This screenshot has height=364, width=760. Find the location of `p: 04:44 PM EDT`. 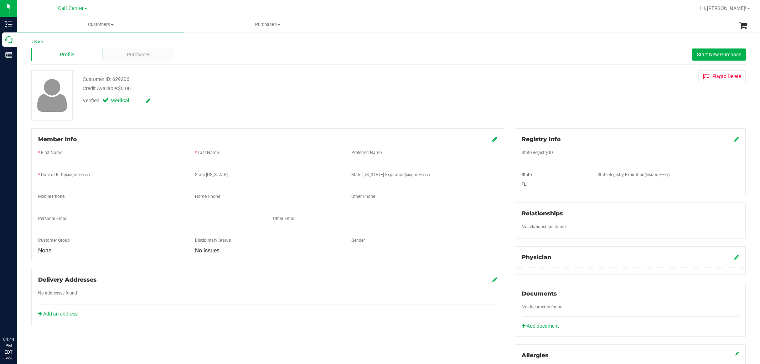

p: 04:44 PM EDT is located at coordinates (9, 346).